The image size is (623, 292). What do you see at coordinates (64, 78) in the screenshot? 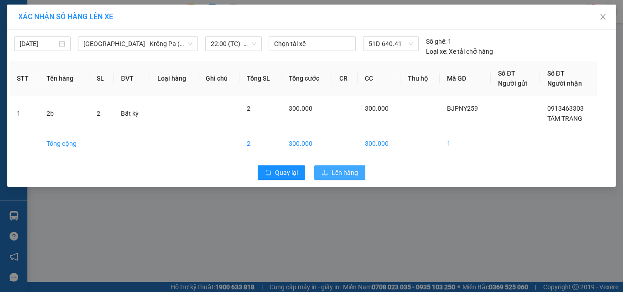
I see `th: Tên hàng` at bounding box center [64, 78].